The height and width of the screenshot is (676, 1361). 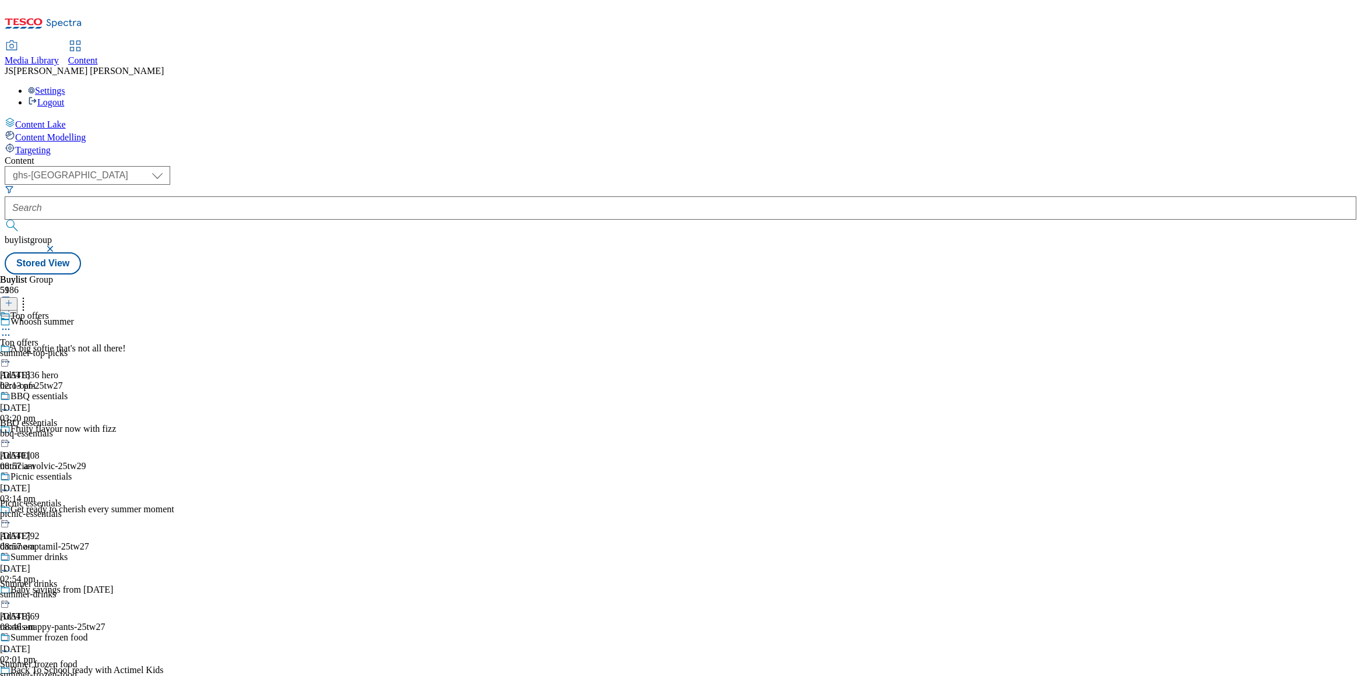 What do you see at coordinates (83, 54) in the screenshot?
I see `a: Content` at bounding box center [83, 54].